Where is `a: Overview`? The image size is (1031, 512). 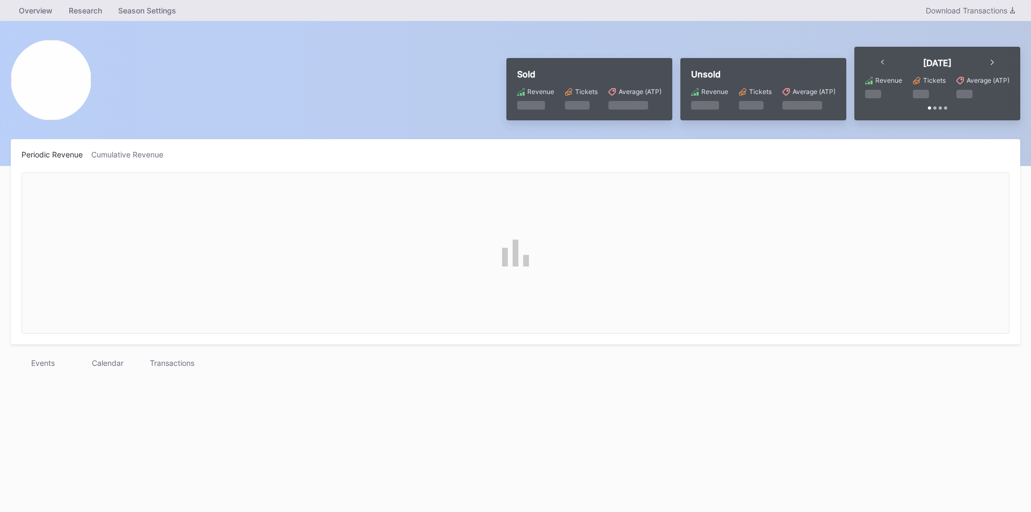
a: Overview is located at coordinates (35, 10).